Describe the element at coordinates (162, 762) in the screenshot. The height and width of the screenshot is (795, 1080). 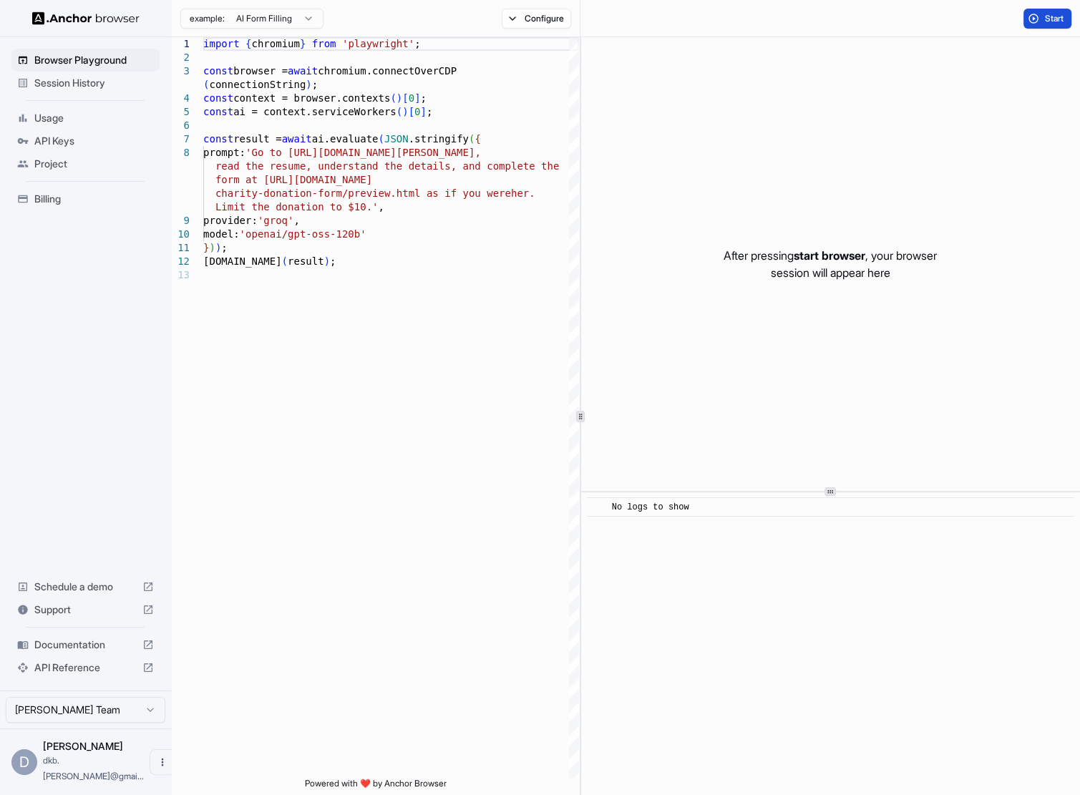
I see `button: Open menu` at that location.